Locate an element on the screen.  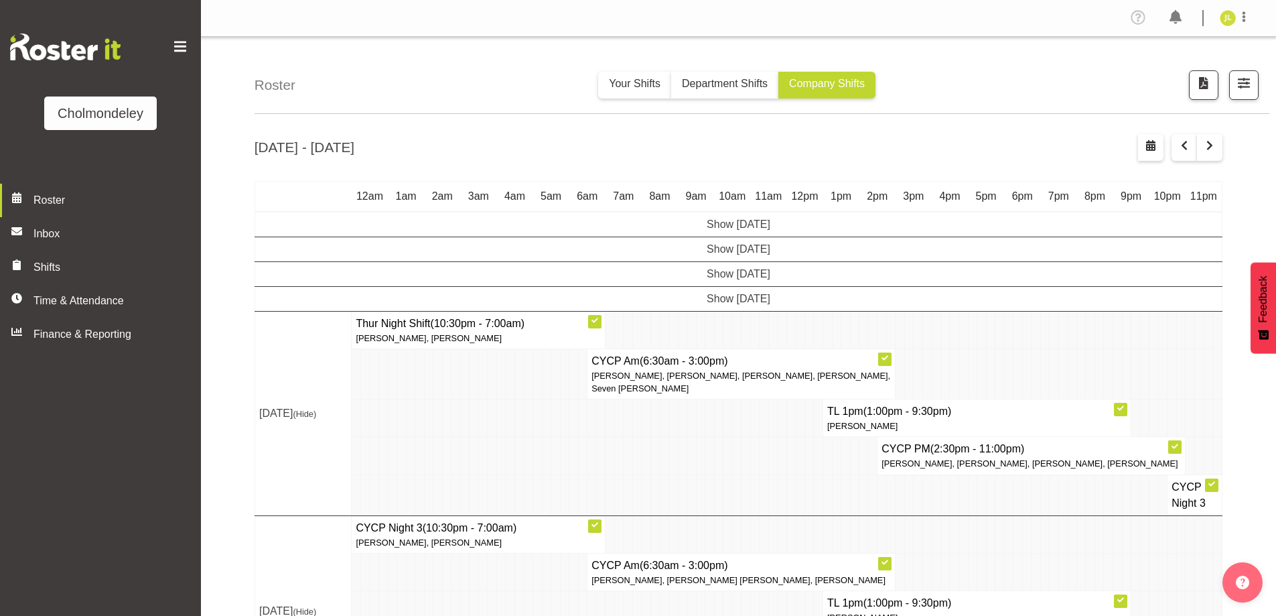
span: (2:30pm - 11:00pm) is located at coordinates (978, 448).